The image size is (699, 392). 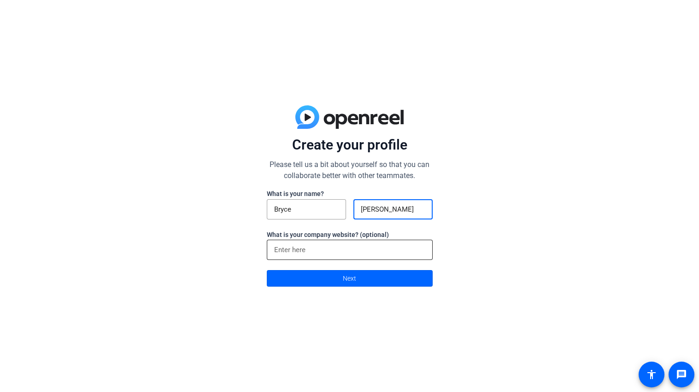 What do you see at coordinates (349, 170) in the screenshot?
I see `p: Please tell us a bit about yourself so that you can collaborate better with other teammates.` at bounding box center [349, 170].